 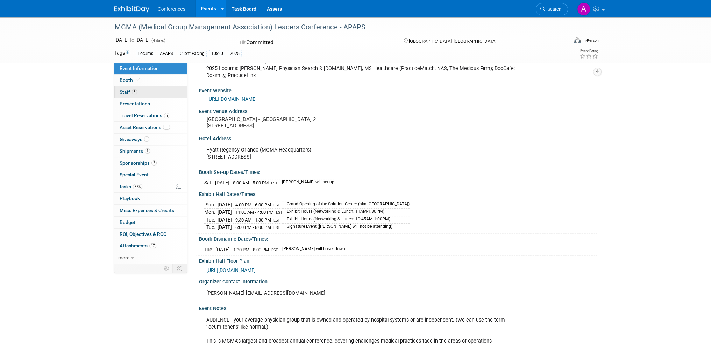 What do you see at coordinates (166, 53) in the screenshot?
I see `div: APAPS` at bounding box center [166, 53].